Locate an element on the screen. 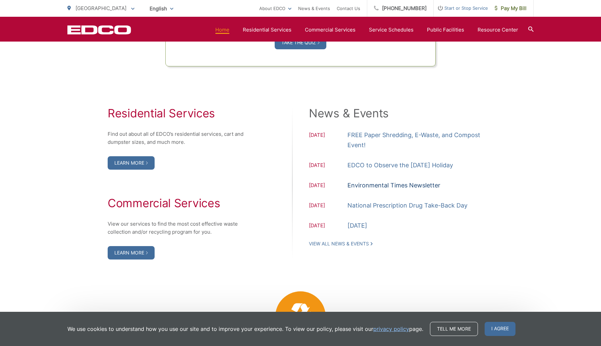  a: News & Events is located at coordinates (314, 8).